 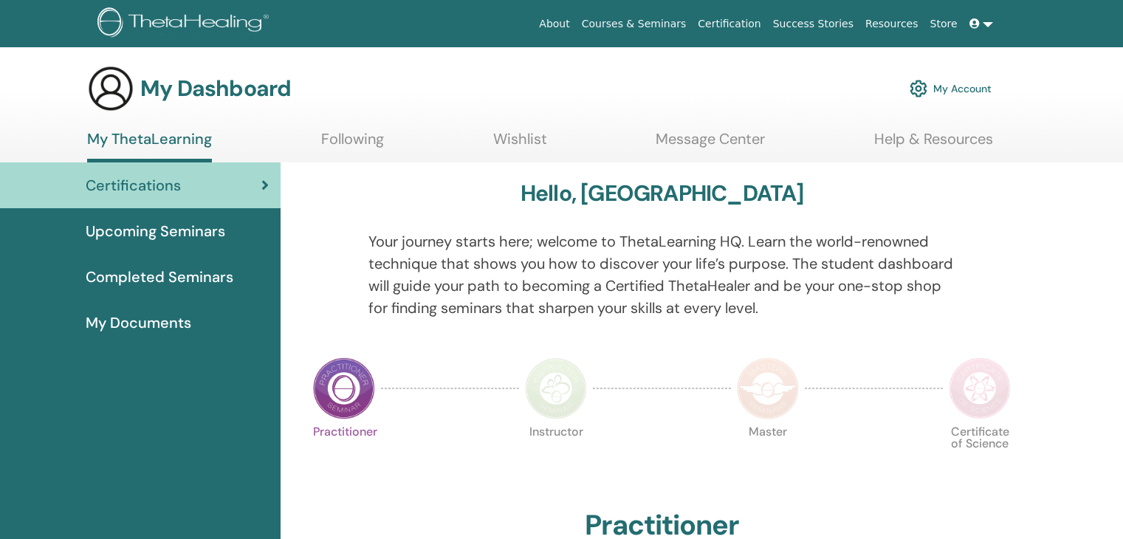 I want to click on a: Resources, so click(x=892, y=24).